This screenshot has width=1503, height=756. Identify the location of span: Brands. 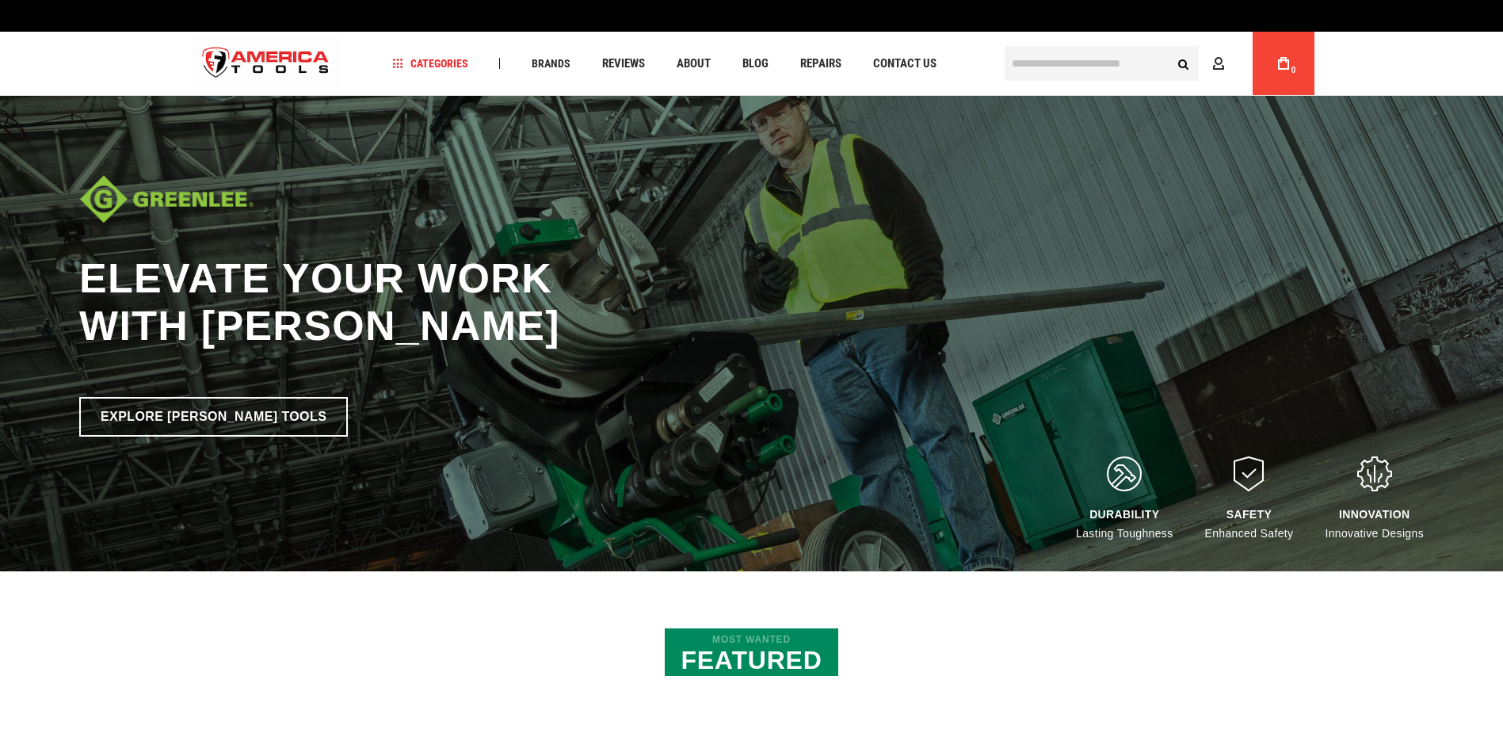
(551, 63).